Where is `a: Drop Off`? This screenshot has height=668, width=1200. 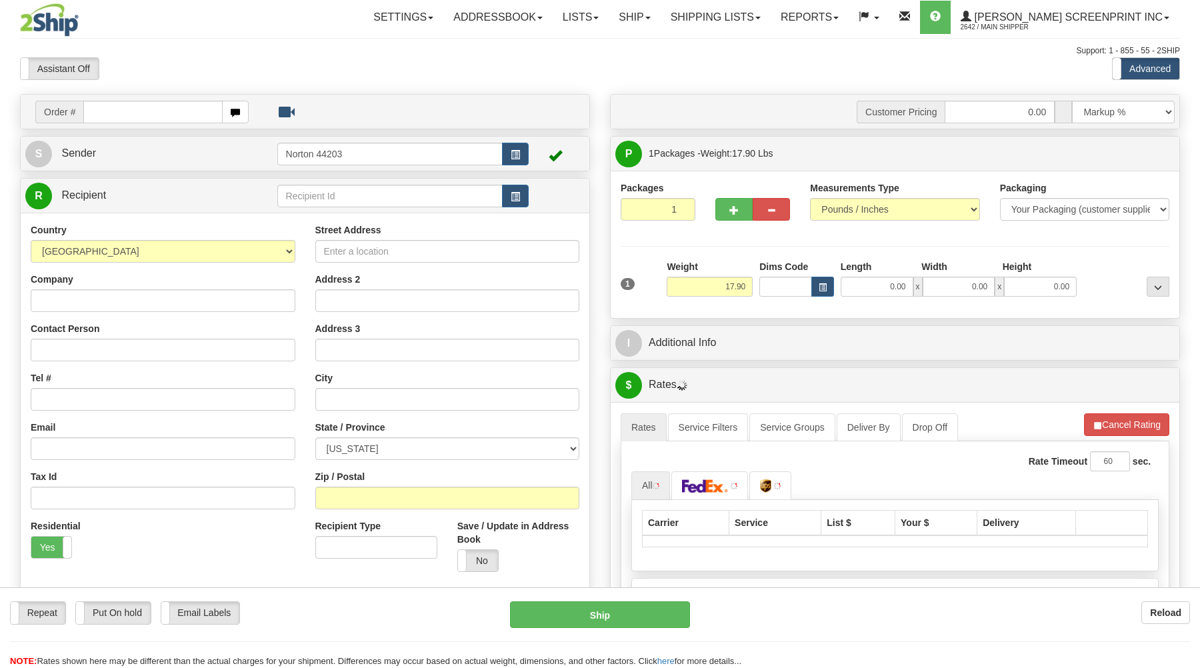
a: Drop Off is located at coordinates (930, 427).